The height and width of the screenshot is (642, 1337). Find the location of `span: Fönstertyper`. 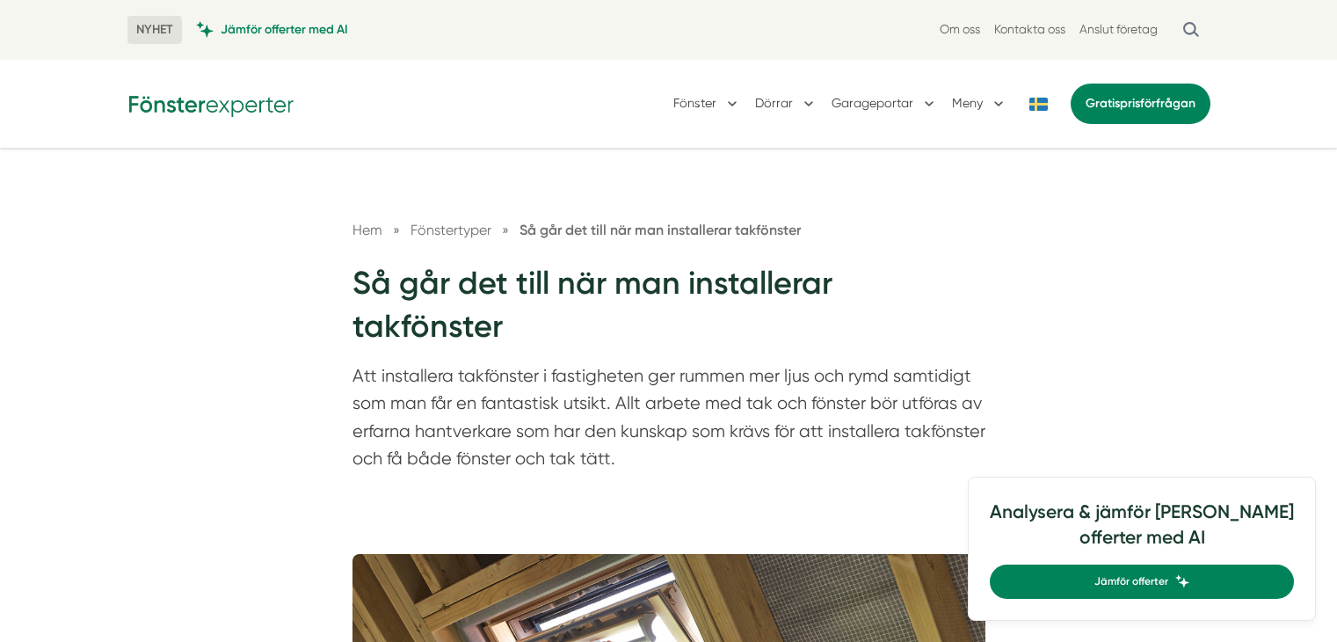

span: Fönstertyper is located at coordinates (451, 230).